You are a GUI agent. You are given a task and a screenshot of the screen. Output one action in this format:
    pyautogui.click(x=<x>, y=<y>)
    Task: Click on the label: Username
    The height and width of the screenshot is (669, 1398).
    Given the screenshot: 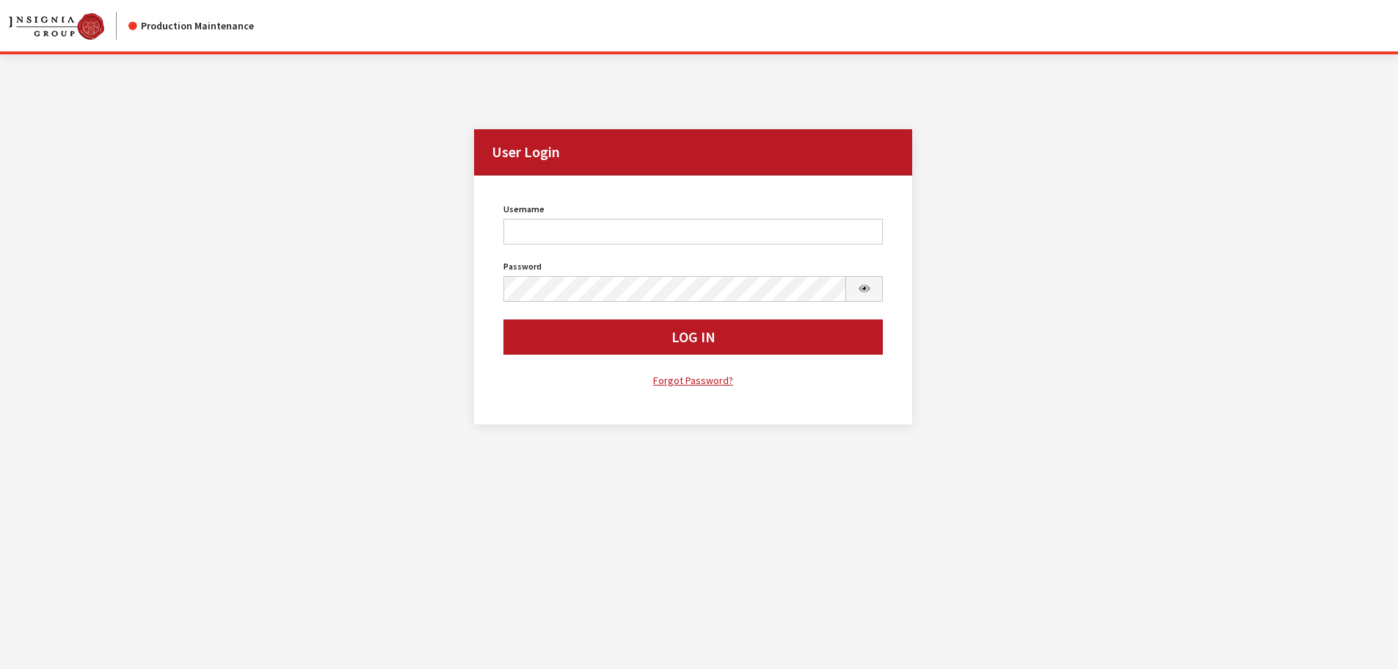 What is the action you would take?
    pyautogui.click(x=524, y=209)
    